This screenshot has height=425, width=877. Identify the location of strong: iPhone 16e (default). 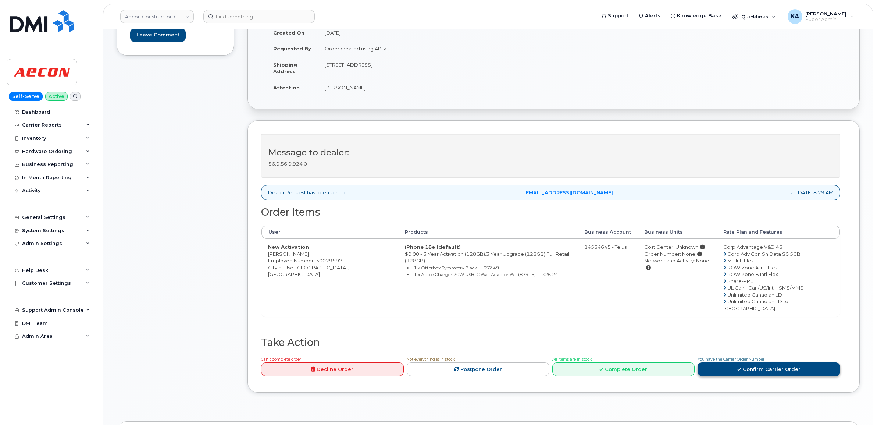
(433, 247).